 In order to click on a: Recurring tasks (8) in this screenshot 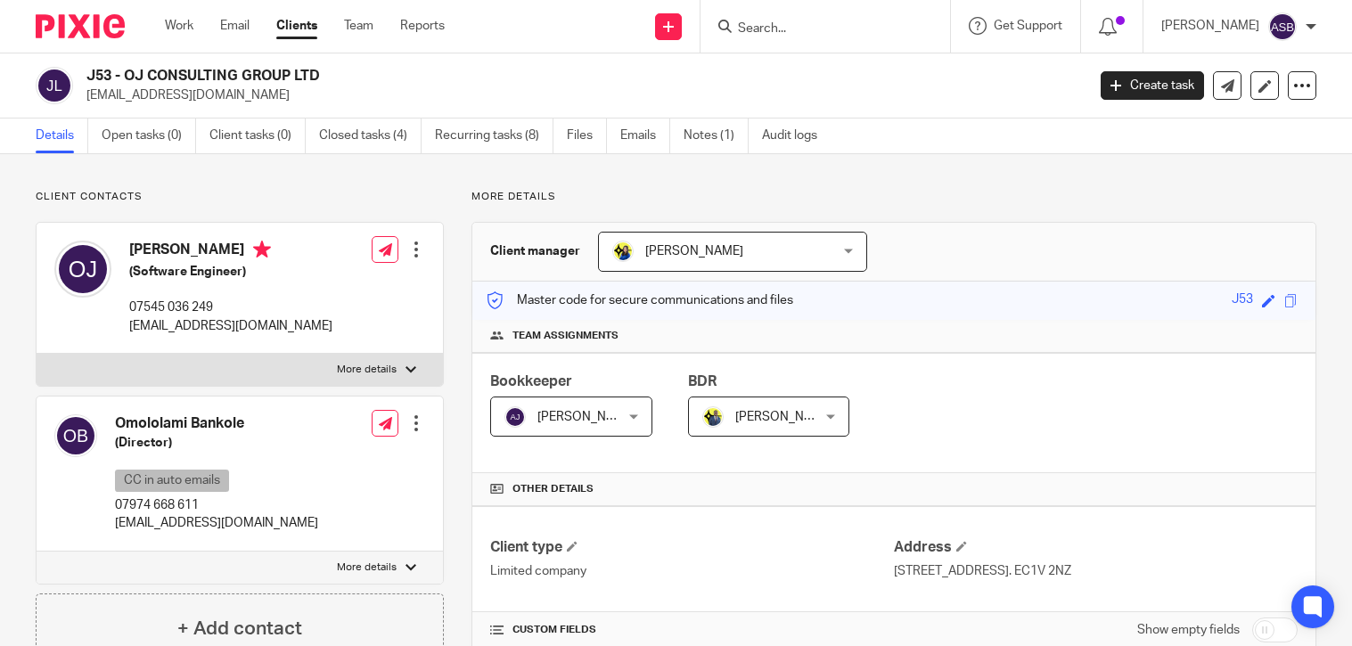, I will do `click(494, 135)`.